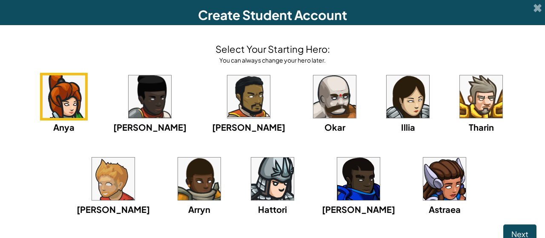 This screenshot has width=545, height=238. I want to click on span: Anya, so click(64, 127).